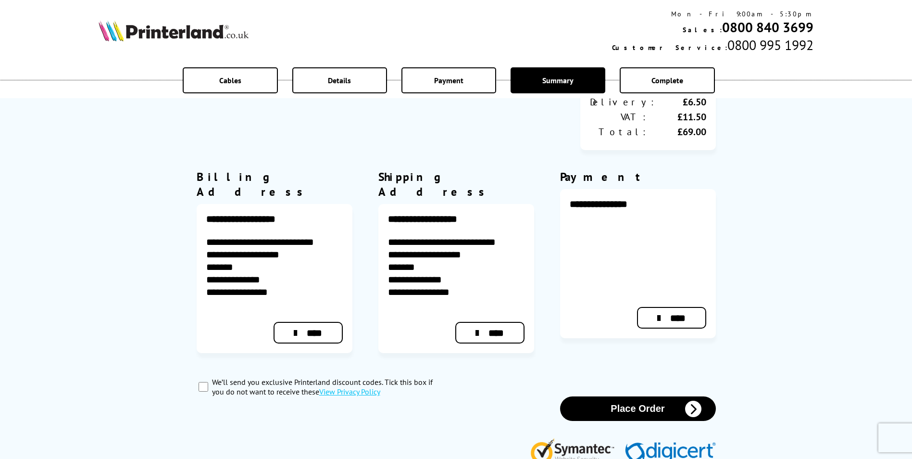 This screenshot has height=459, width=912. Describe the element at coordinates (713, 14) in the screenshot. I see `div: Mon - Fri 9:00am - 5:30pm` at that location.